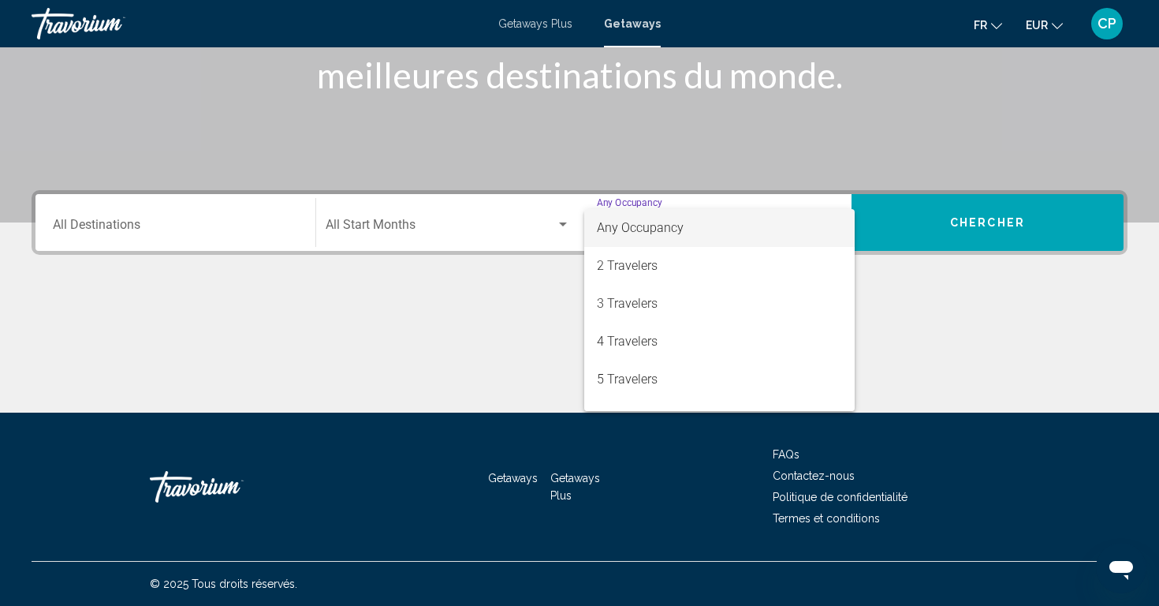 This screenshot has height=606, width=1159. Describe the element at coordinates (640, 227) in the screenshot. I see `span: Any Occupancy` at that location.